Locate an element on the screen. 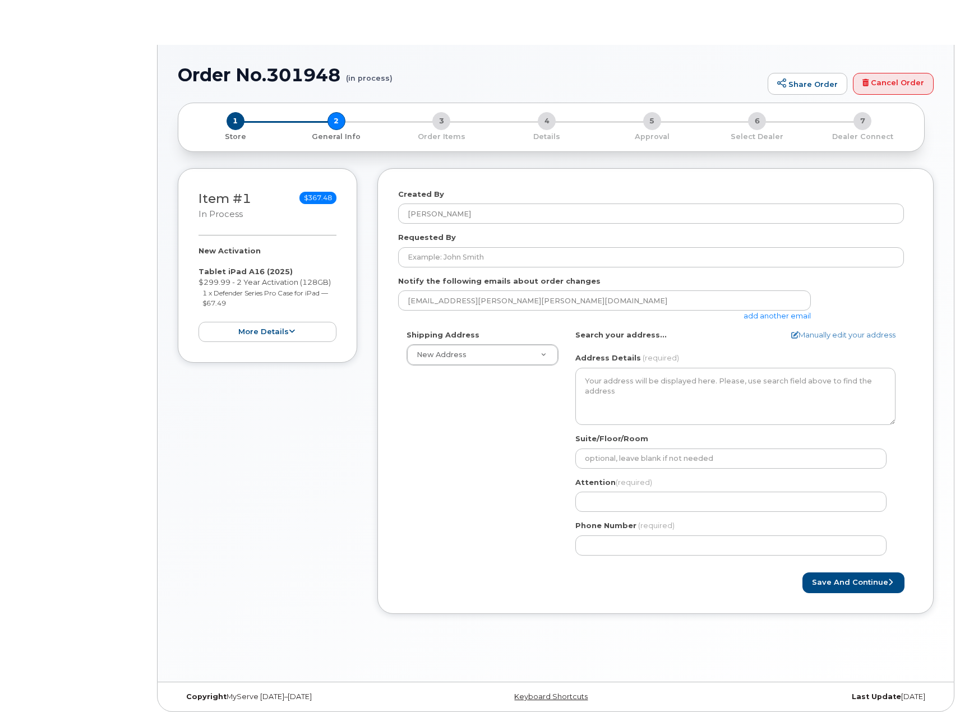 The width and height of the screenshot is (960, 712). input: optional, leave blank if not needed is located at coordinates (731, 459).